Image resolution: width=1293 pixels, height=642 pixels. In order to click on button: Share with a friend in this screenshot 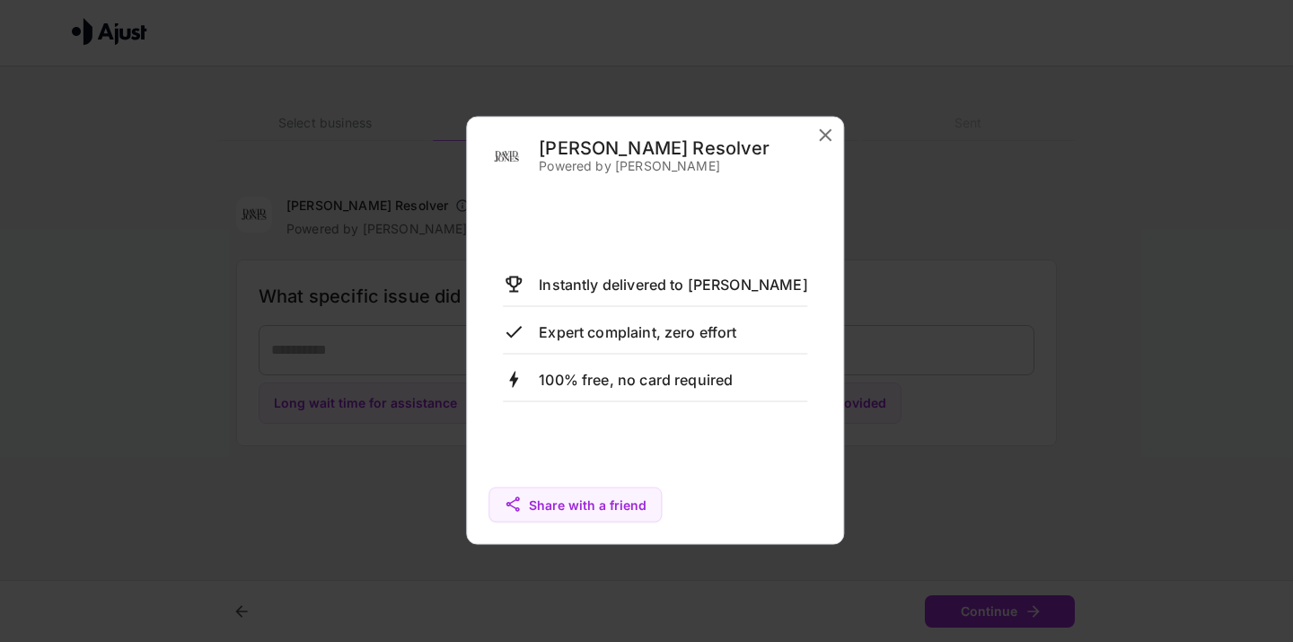, I will do `click(575, 504)`.